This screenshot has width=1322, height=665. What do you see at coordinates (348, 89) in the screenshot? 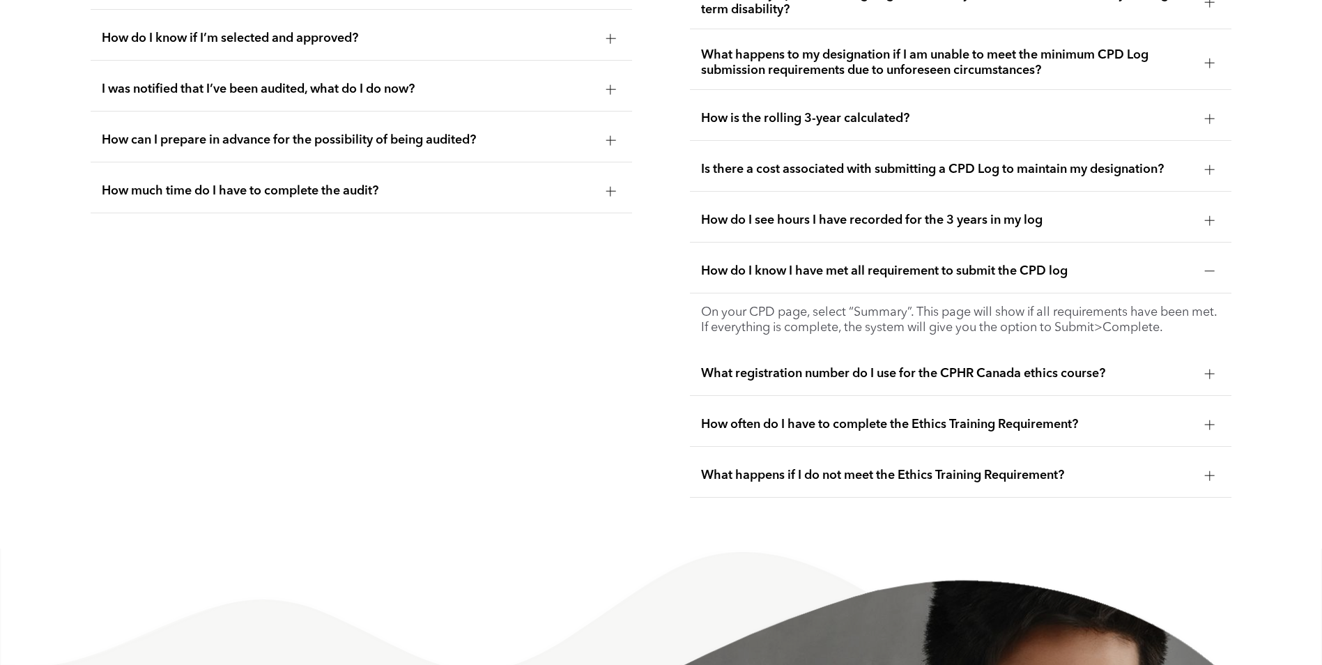
I see `span: I was notified that I’ve been audited, what do I do now?` at bounding box center [348, 89].